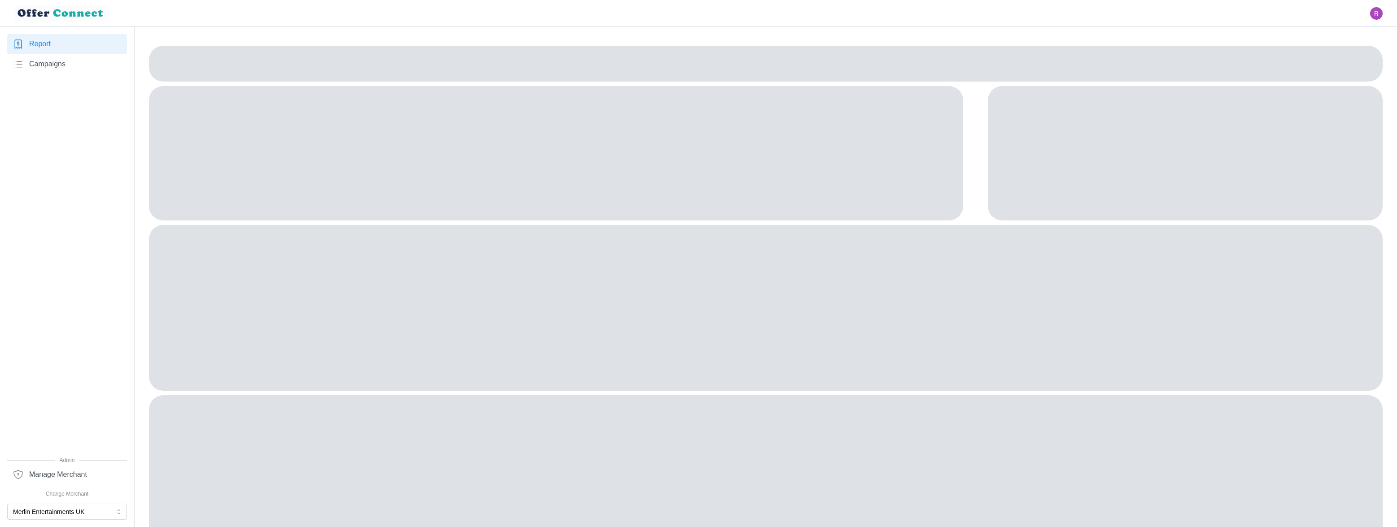 The width and height of the screenshot is (1397, 527). Describe the element at coordinates (1376, 13) in the screenshot. I see `button: Open user button` at that location.